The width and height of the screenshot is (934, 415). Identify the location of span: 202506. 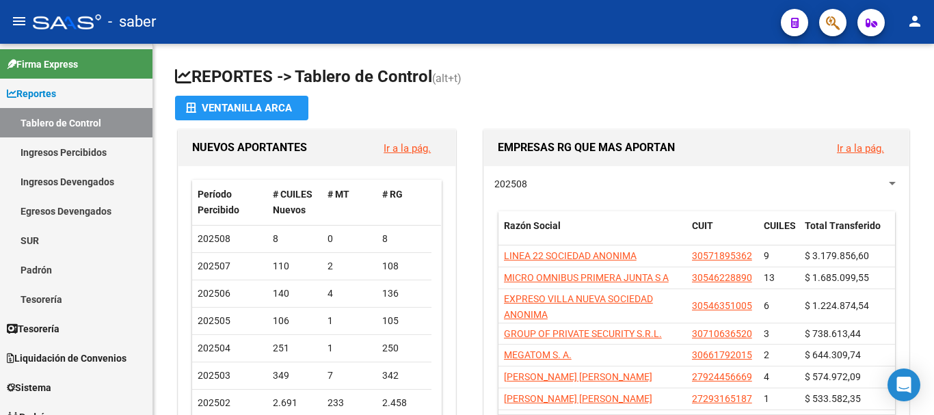
(214, 293).